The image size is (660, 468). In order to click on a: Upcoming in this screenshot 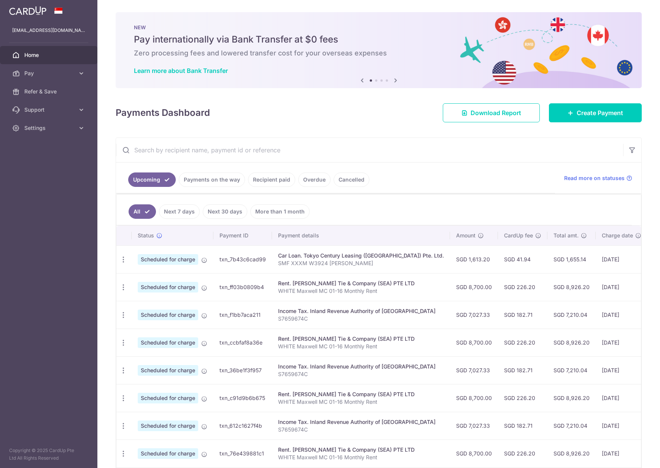, I will do `click(152, 180)`.